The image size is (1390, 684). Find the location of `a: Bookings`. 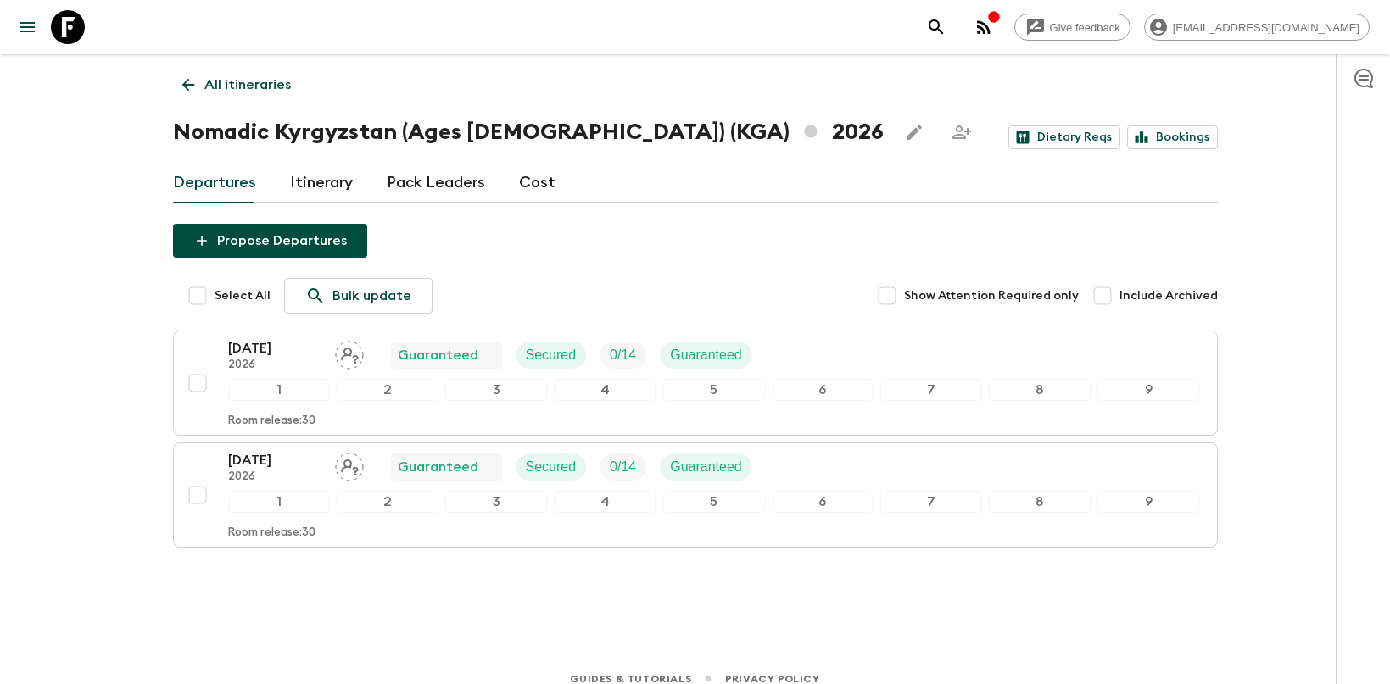

a: Bookings is located at coordinates (1172, 137).